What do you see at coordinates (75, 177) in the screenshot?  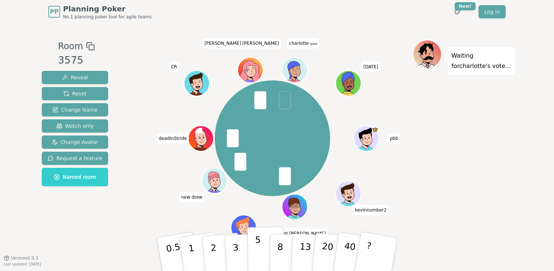 I see `span: Named room` at bounding box center [75, 177].